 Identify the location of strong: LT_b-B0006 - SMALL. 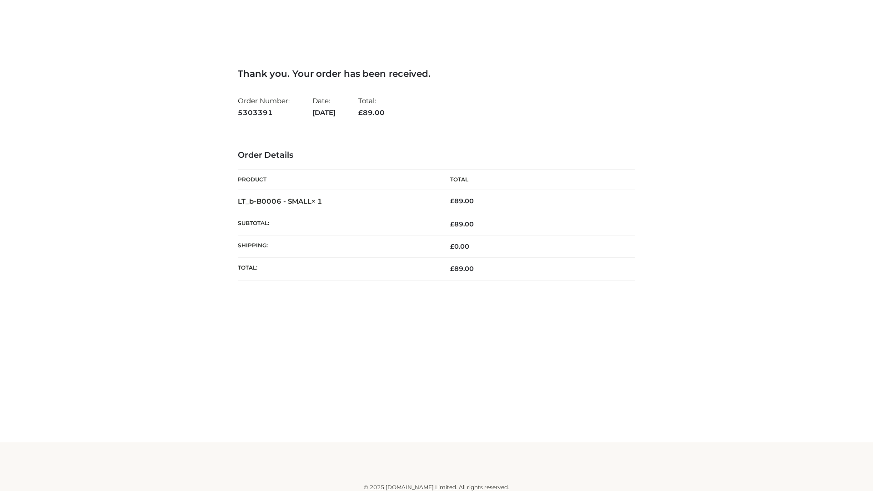
(280, 201).